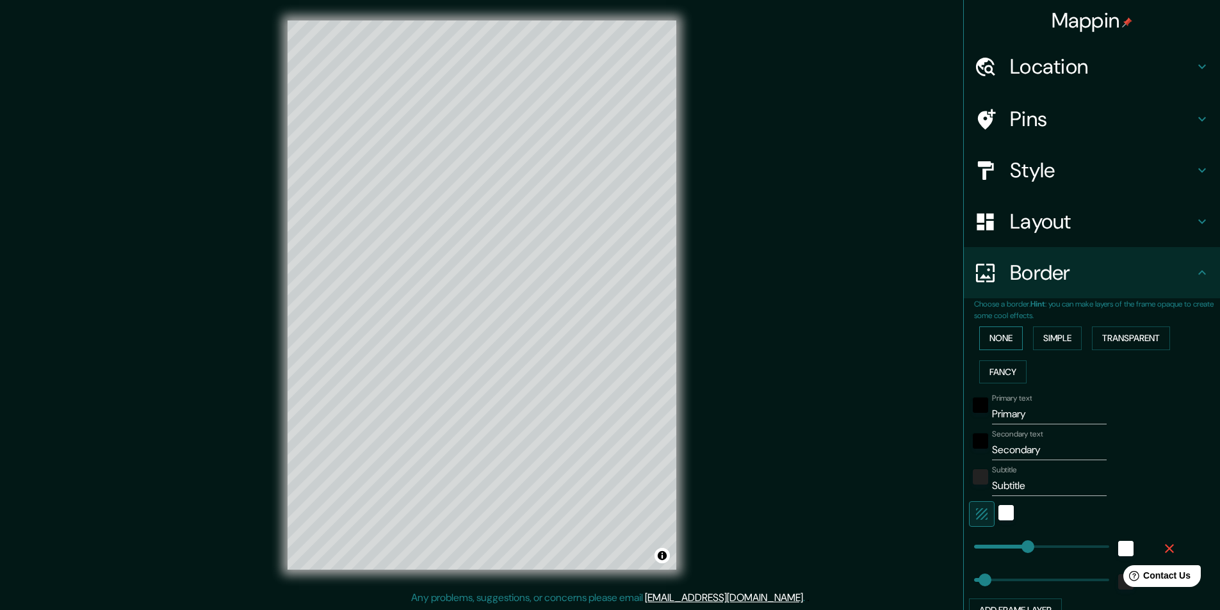  Describe the element at coordinates (1102, 273) in the screenshot. I see `h4: Border` at that location.